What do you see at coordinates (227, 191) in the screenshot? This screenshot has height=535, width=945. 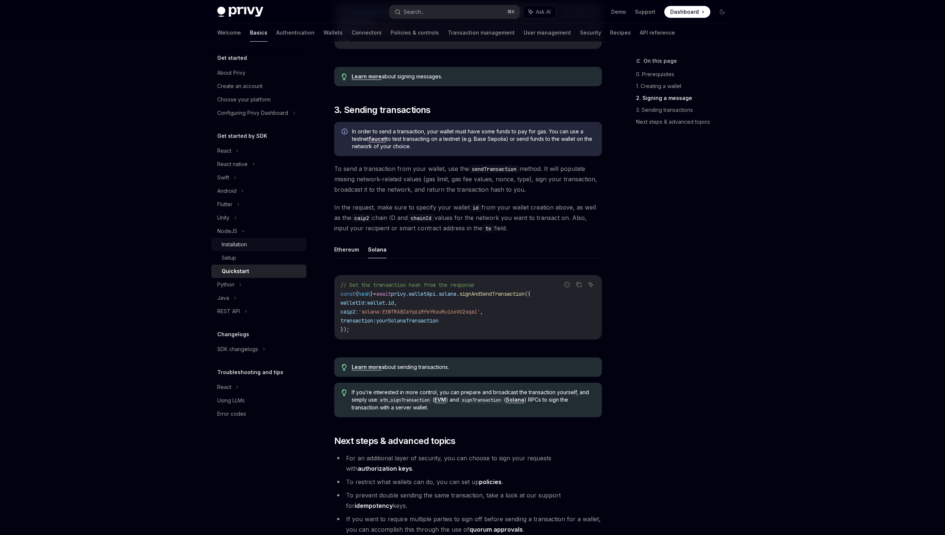 I see `div: Android` at bounding box center [227, 191].